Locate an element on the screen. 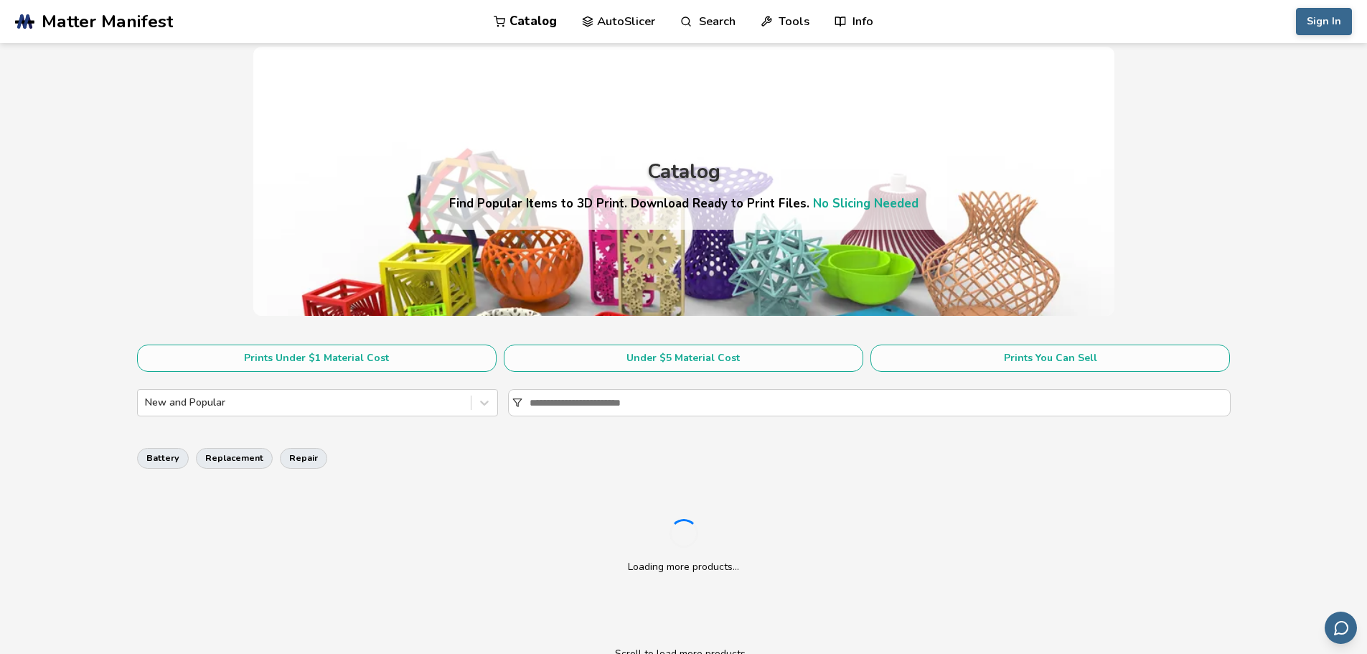 This screenshot has width=1367, height=654. p: Loading more products... is located at coordinates (683, 566).